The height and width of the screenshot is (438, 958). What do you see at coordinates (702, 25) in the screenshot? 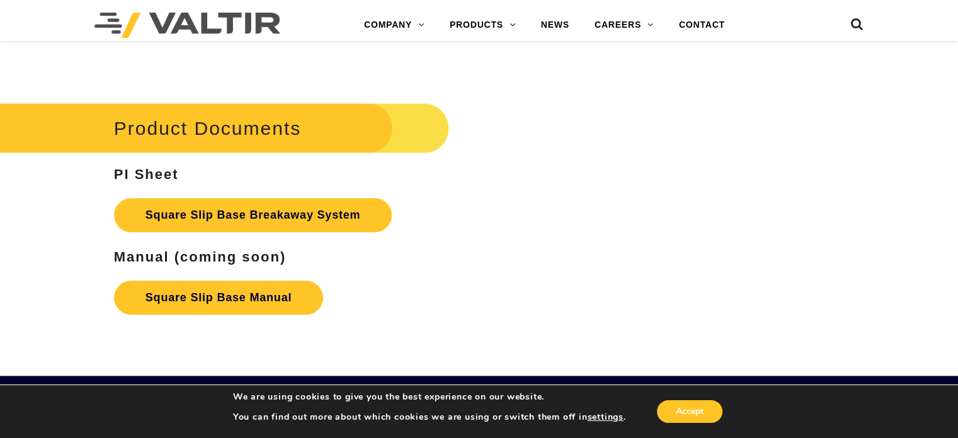
I see `a: CONTACT` at bounding box center [702, 25].